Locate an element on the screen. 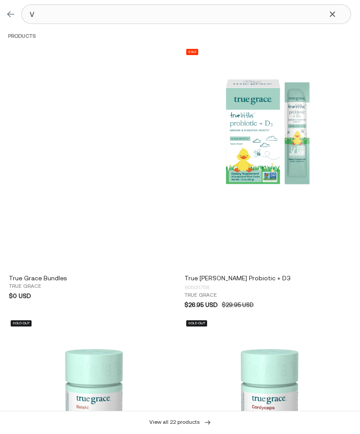 The height and width of the screenshot is (434, 360). a: True Grace Bundles True Grace $0 USD is located at coordinates (92, 174).